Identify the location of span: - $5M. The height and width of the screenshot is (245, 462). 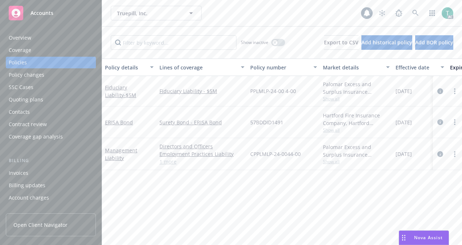
(130, 95).